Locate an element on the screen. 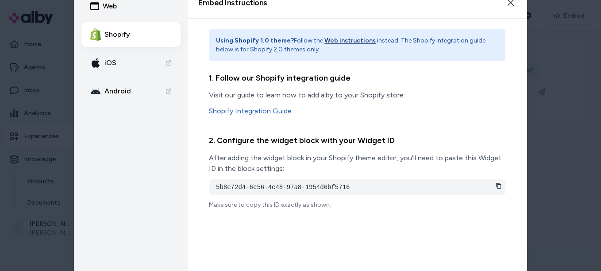 The height and width of the screenshot is (271, 601). a: Shopify Integration Guide is located at coordinates (357, 111).